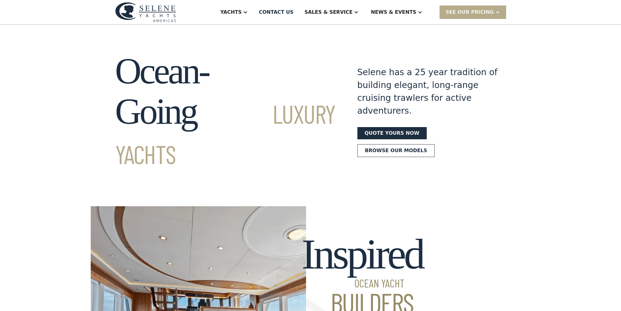 Image resolution: width=621 pixels, height=311 pixels. What do you see at coordinates (276, 12) in the screenshot?
I see `div: Contact US` at bounding box center [276, 12].